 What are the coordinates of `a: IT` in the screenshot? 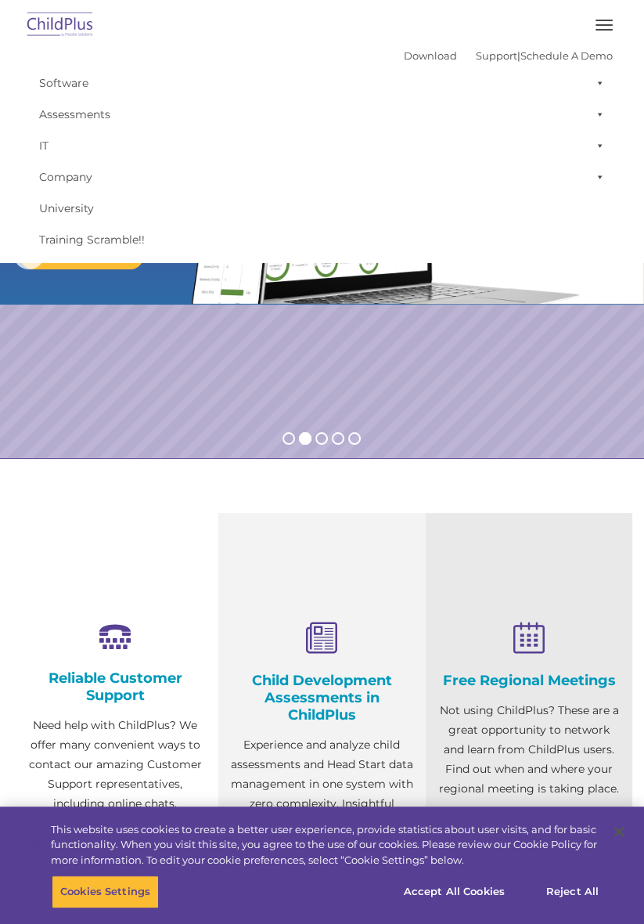 It's located at (322, 146).